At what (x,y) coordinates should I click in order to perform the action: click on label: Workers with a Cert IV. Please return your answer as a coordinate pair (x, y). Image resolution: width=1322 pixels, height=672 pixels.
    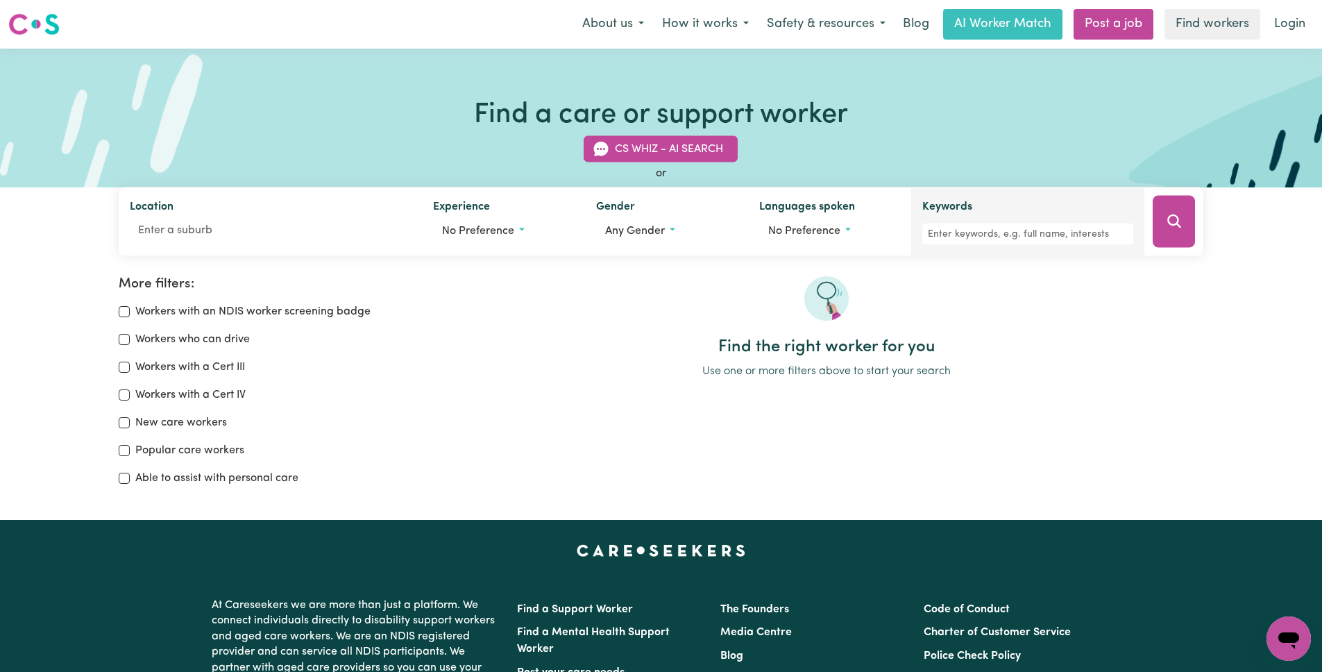
    Looking at the image, I should click on (190, 395).